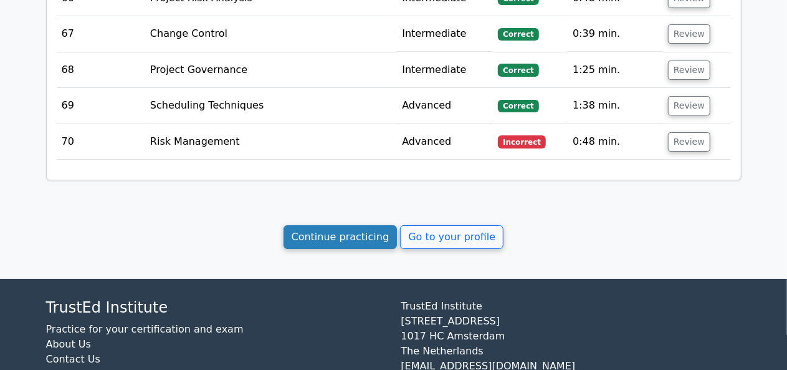 The width and height of the screenshot is (787, 370). Describe the element at coordinates (271, 142) in the screenshot. I see `td: Risk Management` at that location.